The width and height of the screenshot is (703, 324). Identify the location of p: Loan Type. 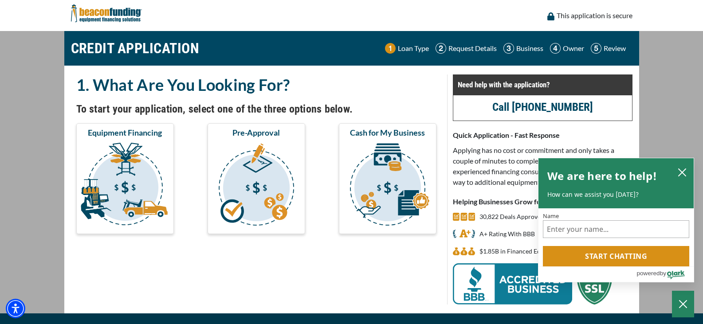
(413, 48).